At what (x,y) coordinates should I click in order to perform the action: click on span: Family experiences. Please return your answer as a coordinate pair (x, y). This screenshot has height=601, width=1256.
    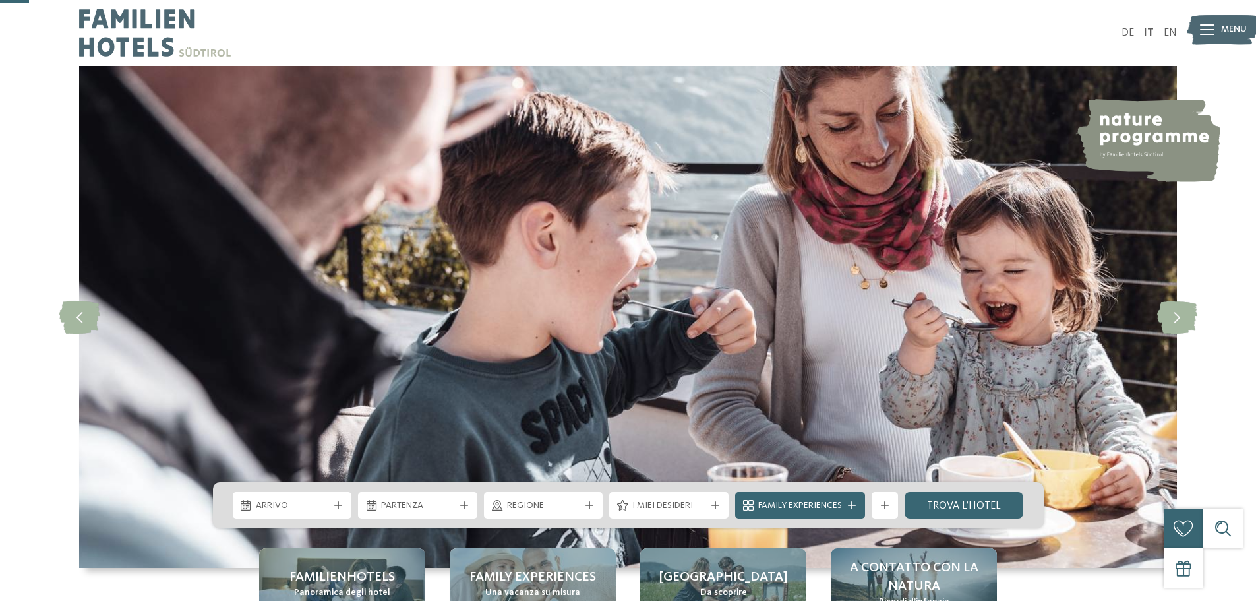
    Looking at the image, I should click on (533, 577).